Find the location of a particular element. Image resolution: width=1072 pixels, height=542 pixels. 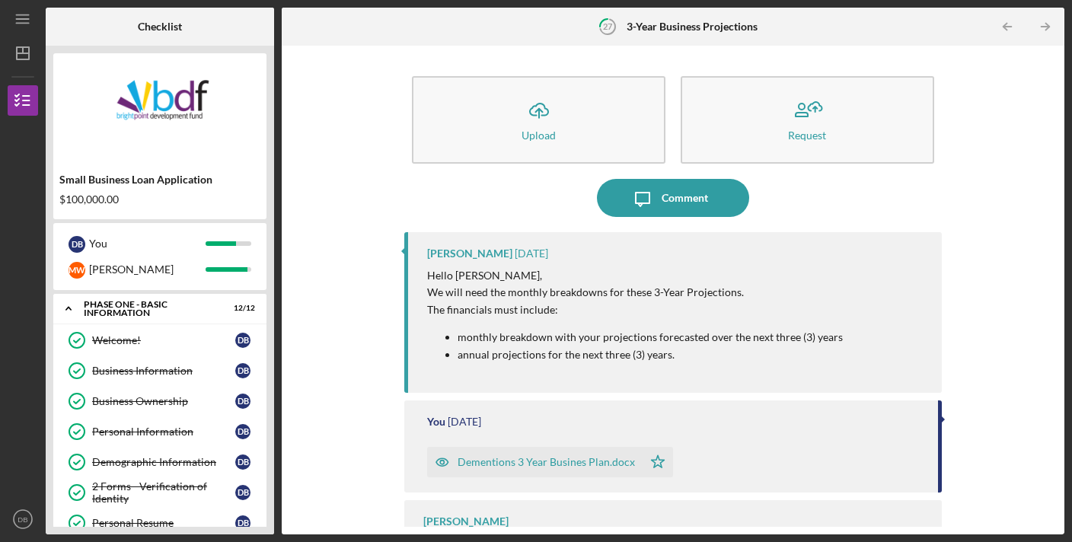

tspan: 27 is located at coordinates (608, 26).